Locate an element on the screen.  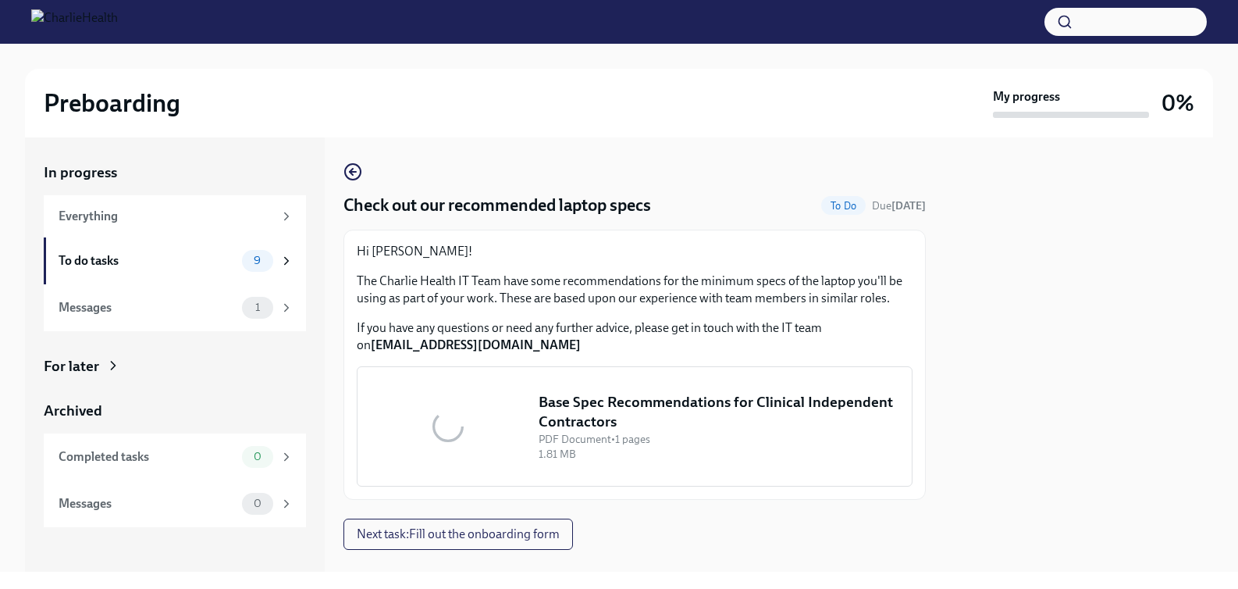
div: In progress is located at coordinates (175, 173).